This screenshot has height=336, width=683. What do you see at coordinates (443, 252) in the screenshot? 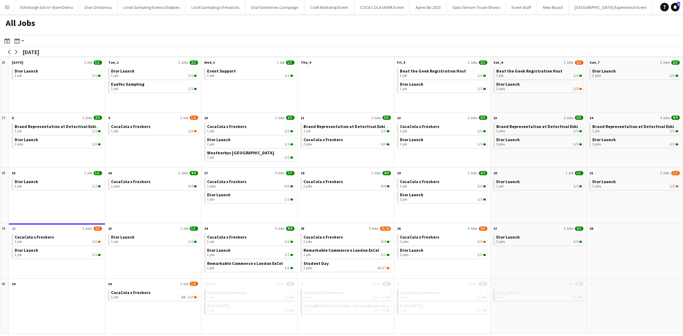
I see `a: Dior Launch2 jobs2/2` at bounding box center [443, 252].